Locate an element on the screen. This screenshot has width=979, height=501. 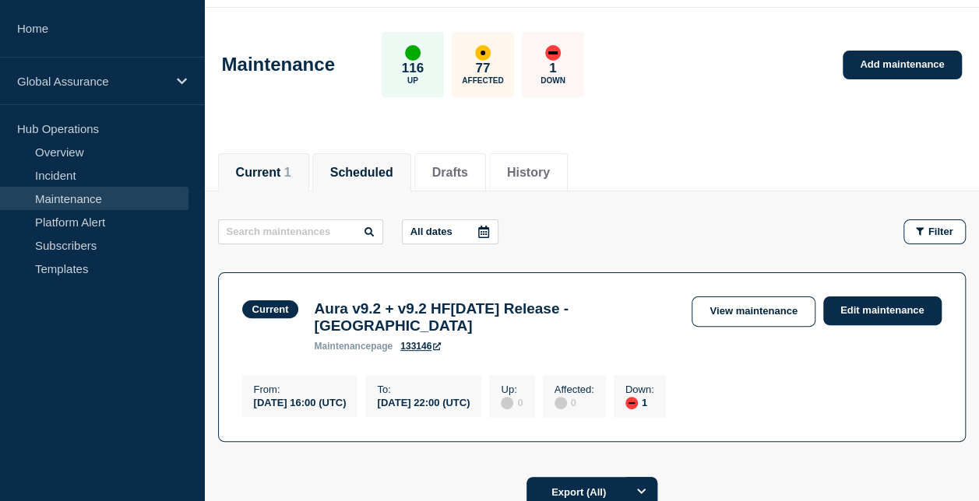
span: maintenance is located at coordinates (342, 346).